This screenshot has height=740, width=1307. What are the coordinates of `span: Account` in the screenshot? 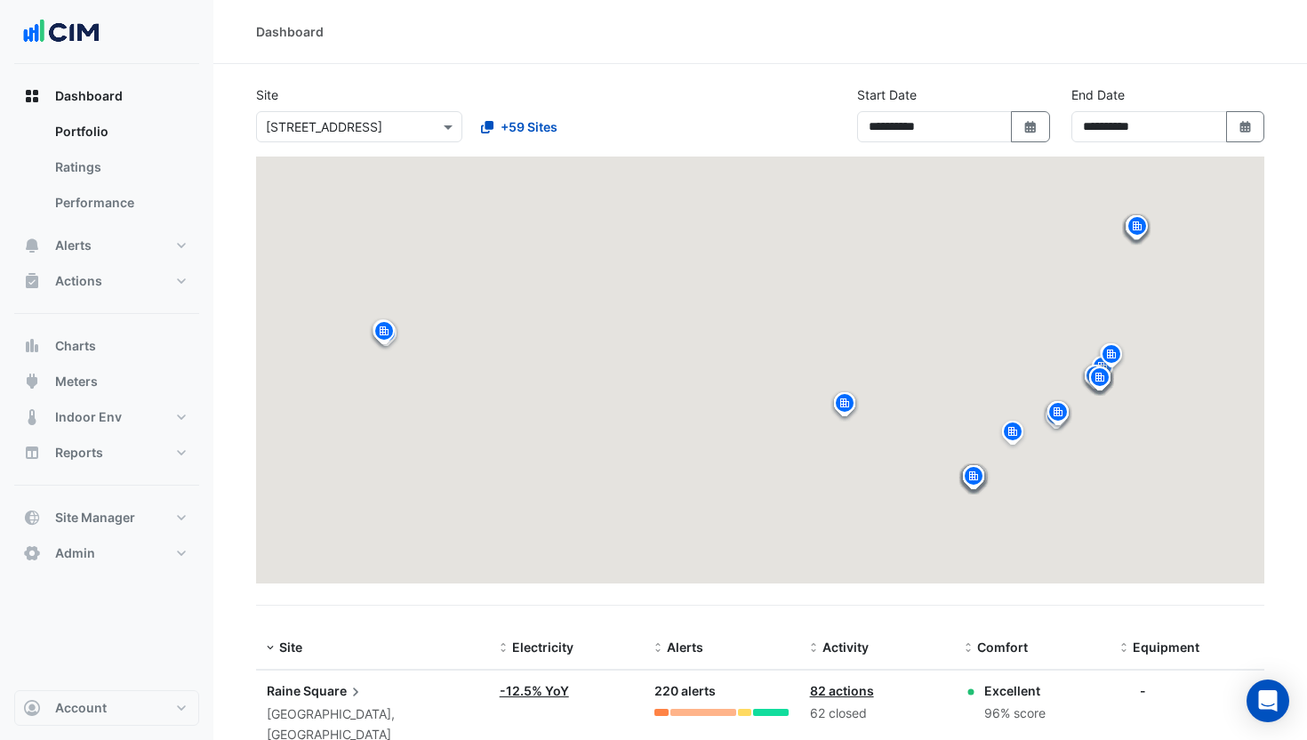 It's located at (81, 708).